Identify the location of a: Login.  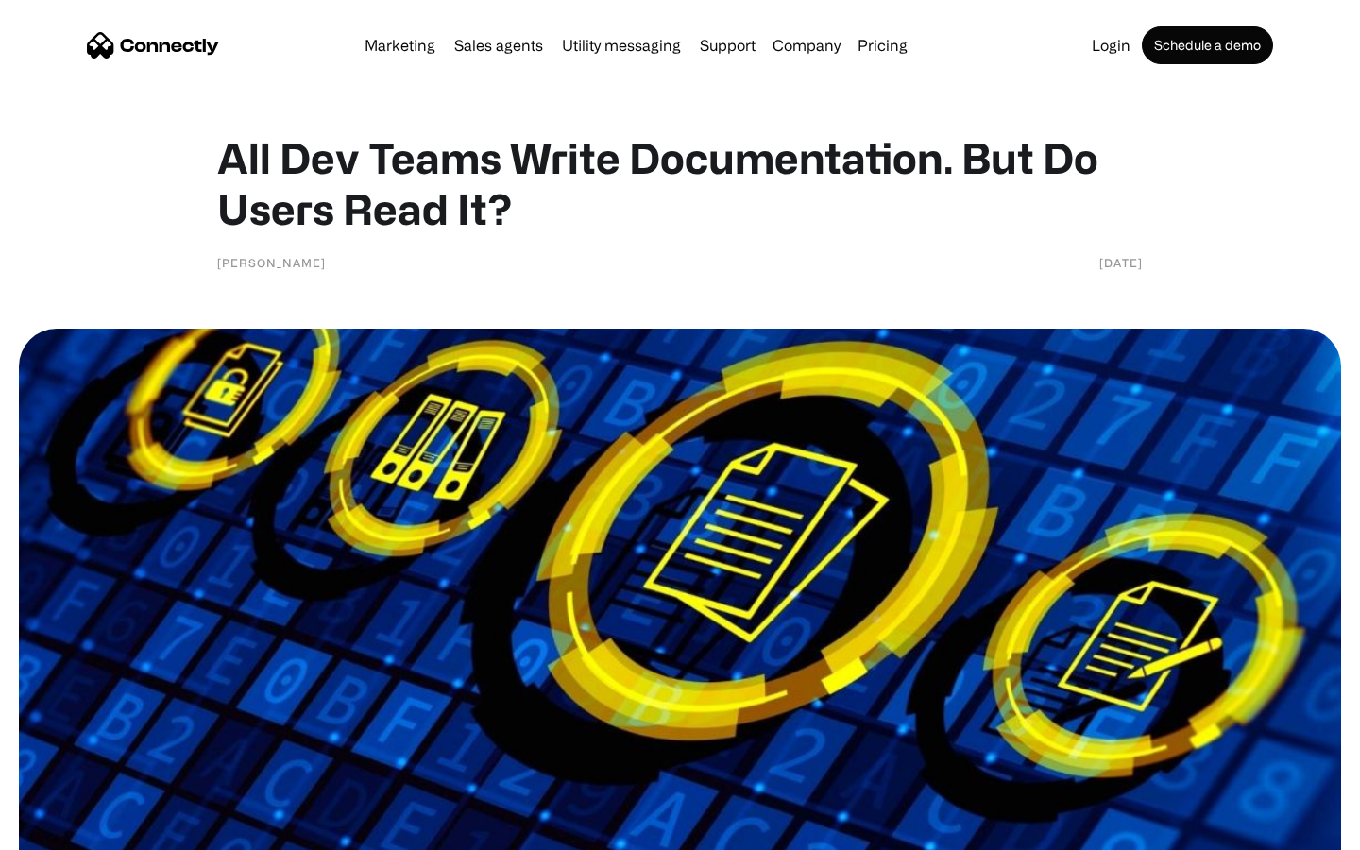
(1110, 45).